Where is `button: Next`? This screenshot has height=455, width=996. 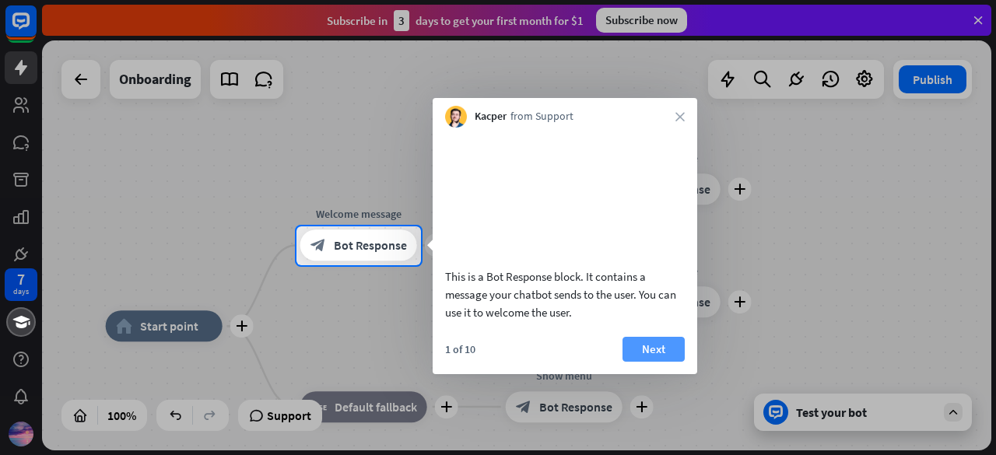 button: Next is located at coordinates (654, 349).